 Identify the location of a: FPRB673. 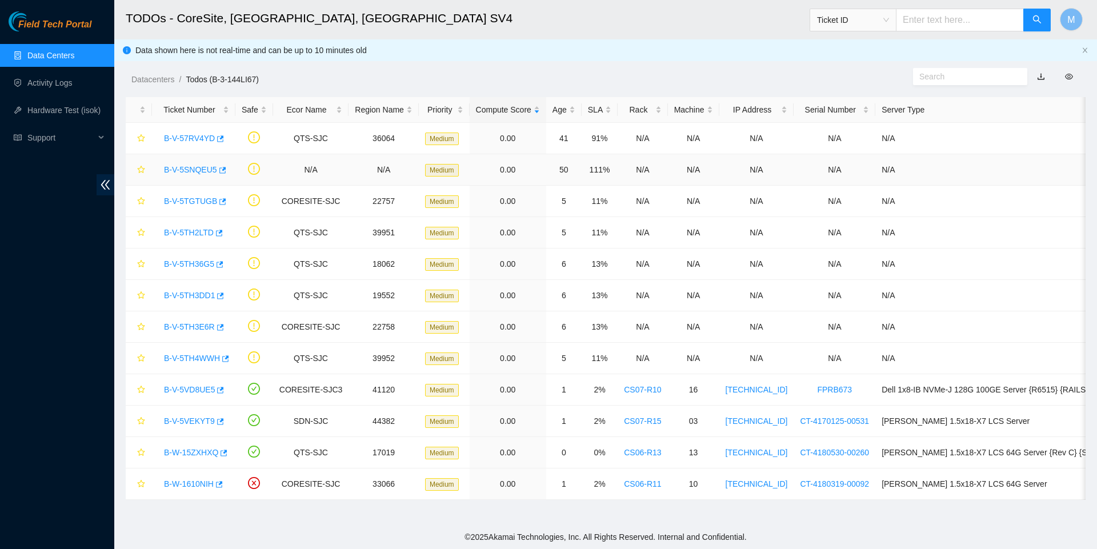
(834, 390).